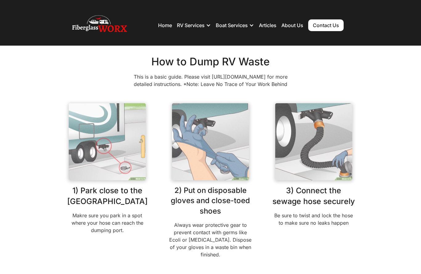  Describe the element at coordinates (211, 62) in the screenshot. I see `h2: How to Dump RV Waste` at that location.